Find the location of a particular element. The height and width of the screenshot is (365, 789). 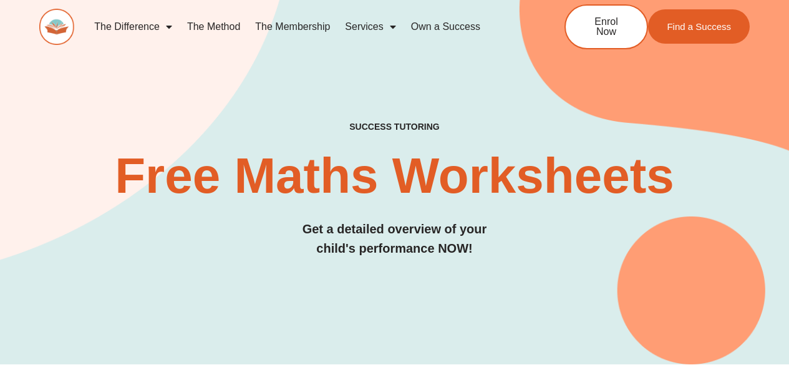

span: Enrol Now is located at coordinates (606, 27).